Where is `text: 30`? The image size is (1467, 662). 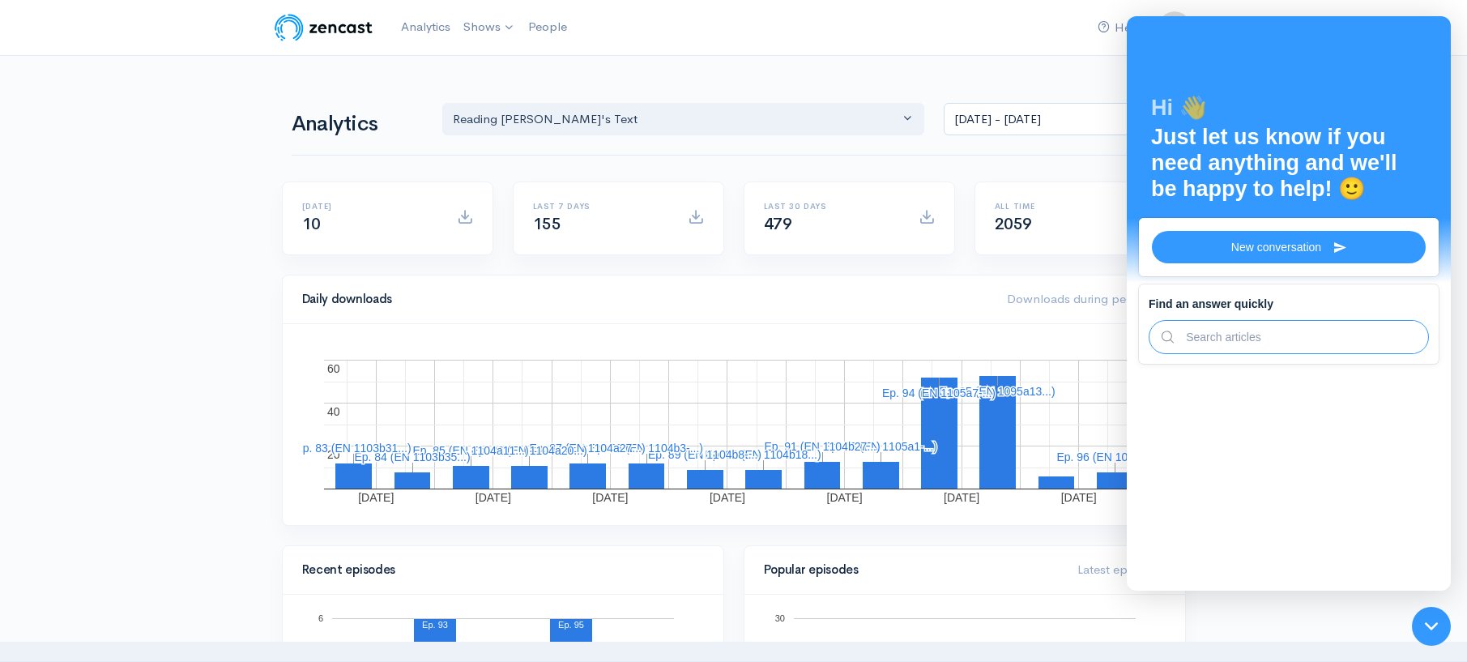
text: 30 is located at coordinates (779, 618).